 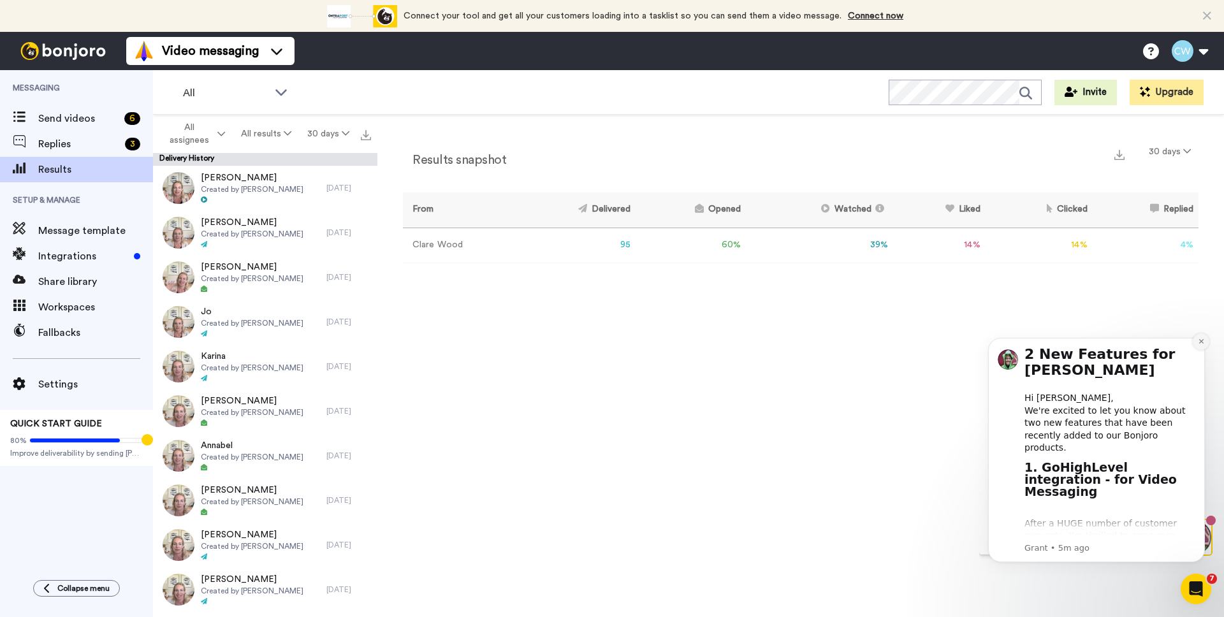 I want to click on span: Connect your tool and get all your customers loading into a tasklist so you can send them a video..., so click(x=622, y=16).